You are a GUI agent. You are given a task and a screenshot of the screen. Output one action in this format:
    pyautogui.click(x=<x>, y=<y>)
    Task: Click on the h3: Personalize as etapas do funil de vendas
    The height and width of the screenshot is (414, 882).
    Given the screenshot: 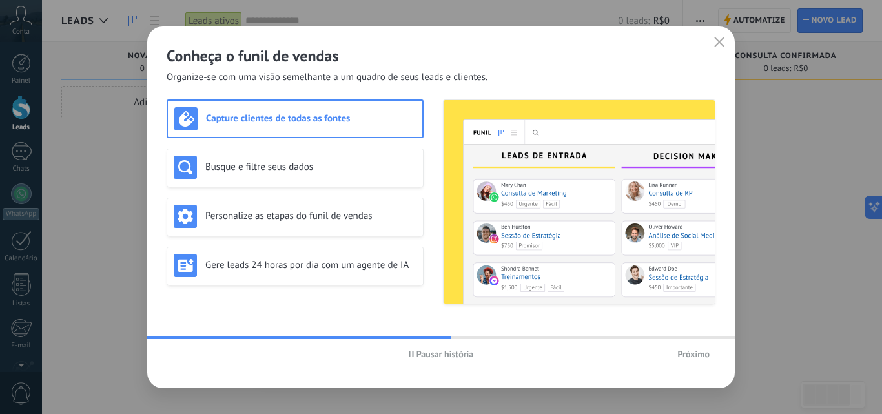 What is the action you would take?
    pyautogui.click(x=311, y=216)
    